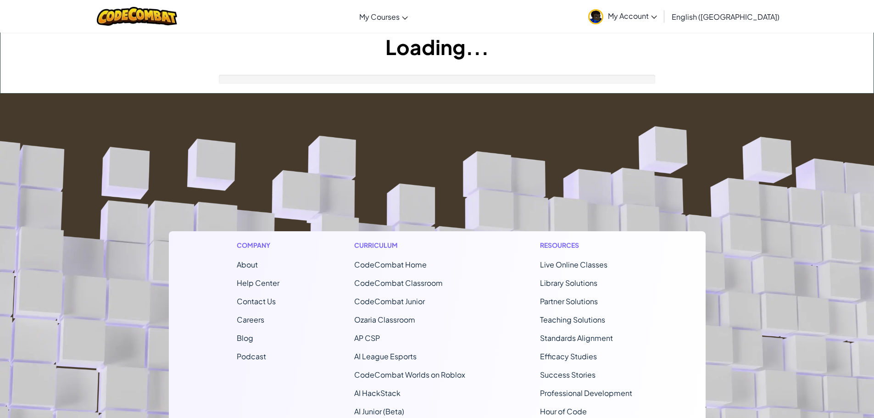 The height and width of the screenshot is (418, 874). I want to click on a: Ozaria Classroom, so click(385, 319).